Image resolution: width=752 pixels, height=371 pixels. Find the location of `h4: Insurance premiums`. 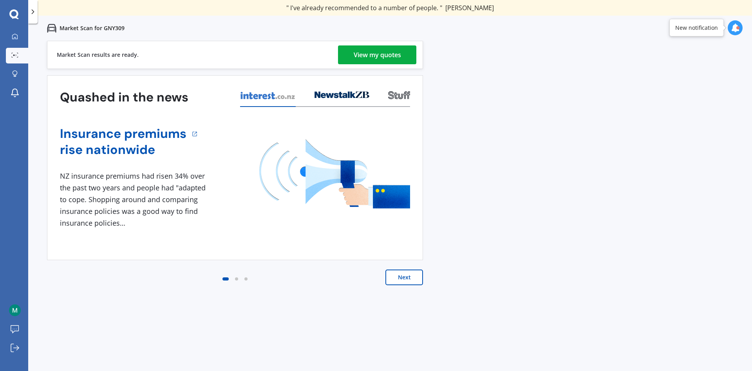

h4: Insurance premiums is located at coordinates (123, 133).